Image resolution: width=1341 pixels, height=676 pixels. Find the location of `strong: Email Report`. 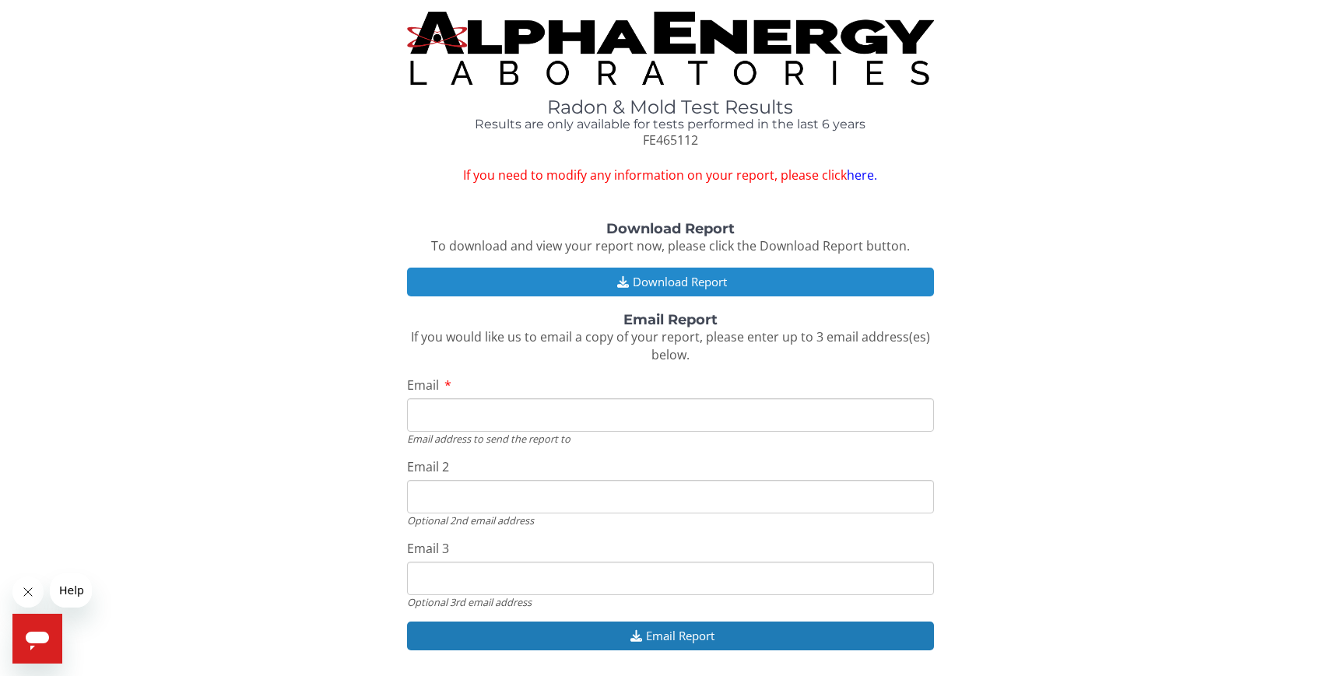

strong: Email Report is located at coordinates (670, 320).